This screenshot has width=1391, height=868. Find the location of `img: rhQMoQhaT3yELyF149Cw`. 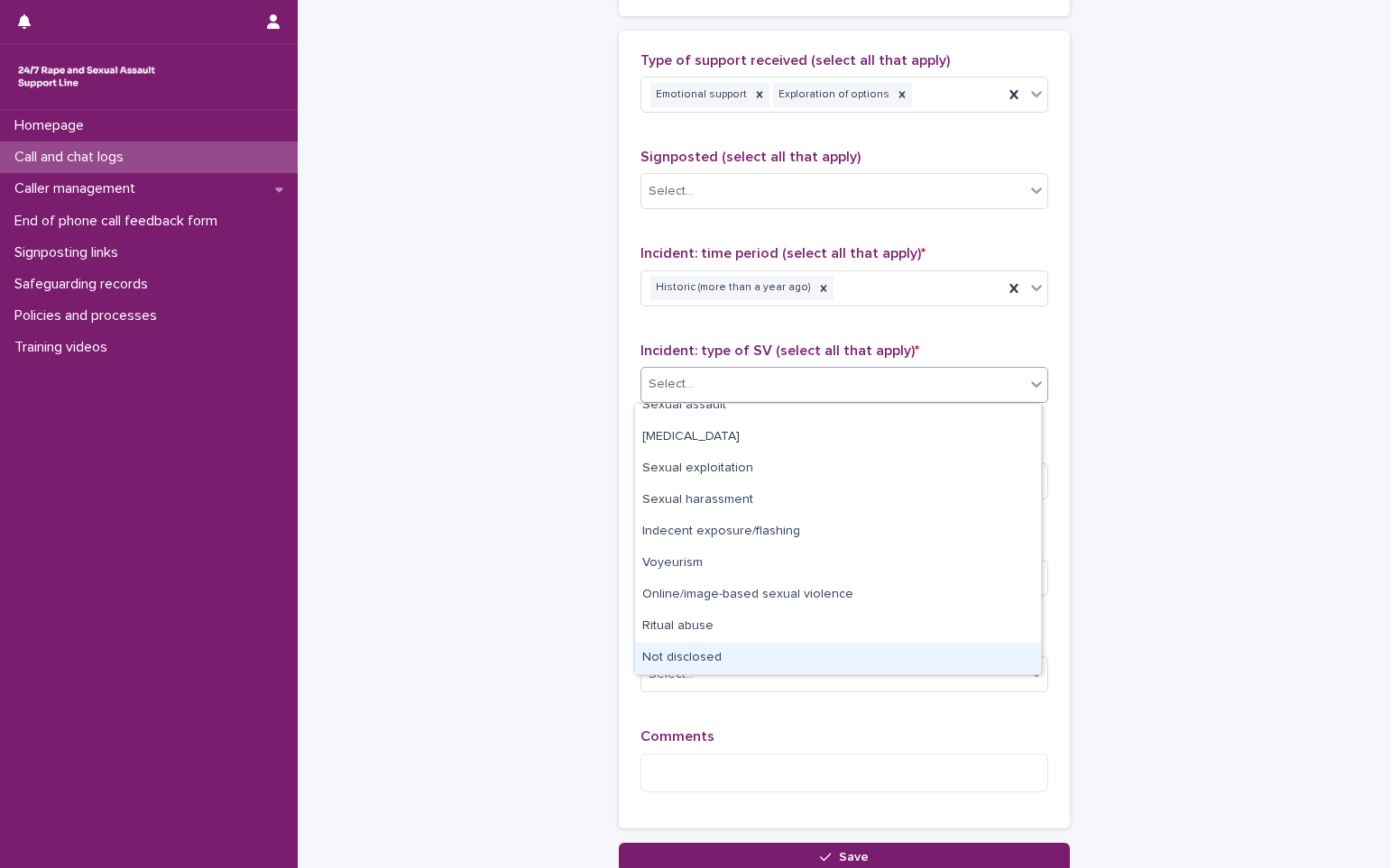

img: rhQMoQhaT3yELyF149Cw is located at coordinates (86, 76).